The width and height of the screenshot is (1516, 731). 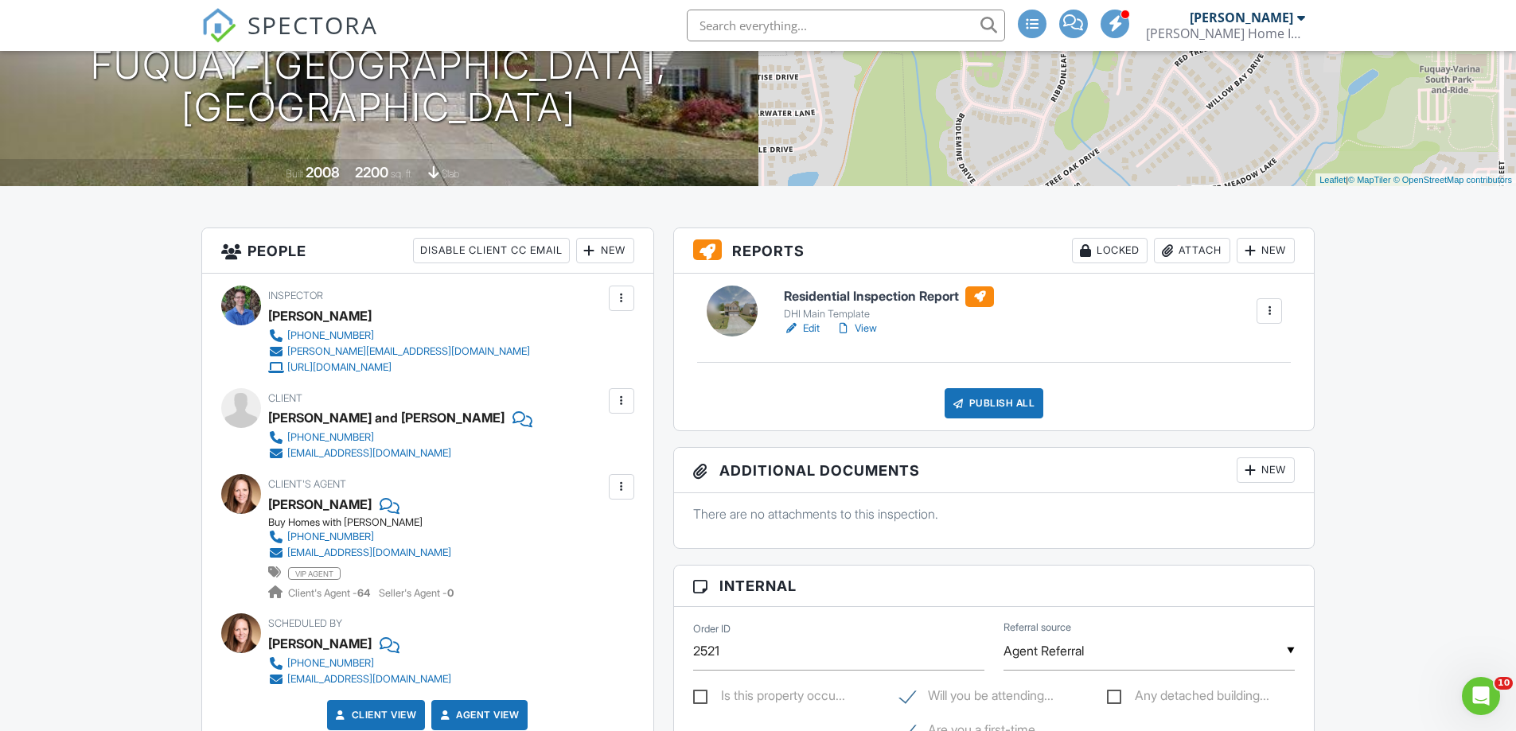 What do you see at coordinates (889, 314) in the screenshot?
I see `div: DHI Main Template` at bounding box center [889, 314].